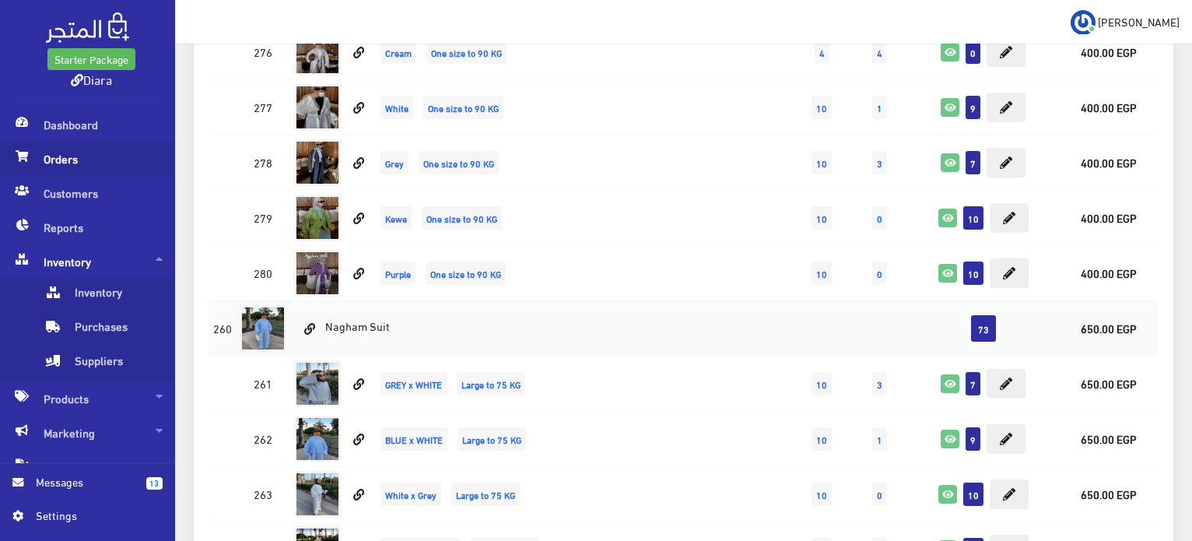 The image size is (1192, 541). Describe the element at coordinates (263, 272) in the screenshot. I see `td: 280` at that location.